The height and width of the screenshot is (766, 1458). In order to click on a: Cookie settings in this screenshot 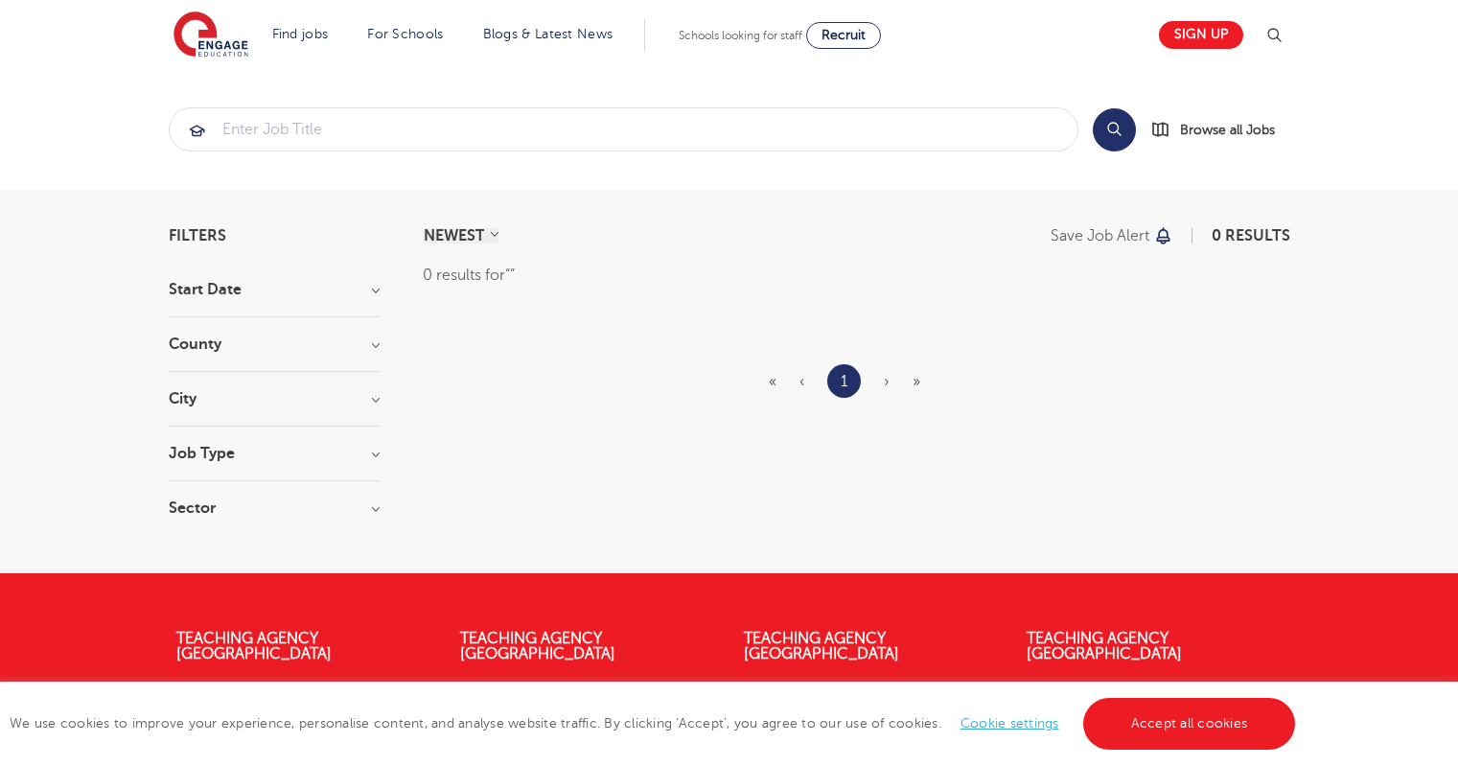, I will do `click(1010, 723)`.